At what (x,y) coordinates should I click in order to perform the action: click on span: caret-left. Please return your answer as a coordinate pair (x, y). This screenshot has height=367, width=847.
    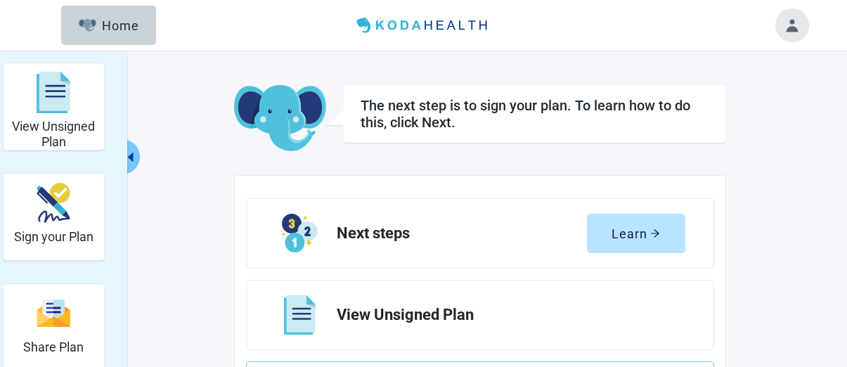
    Looking at the image, I should click on (131, 157).